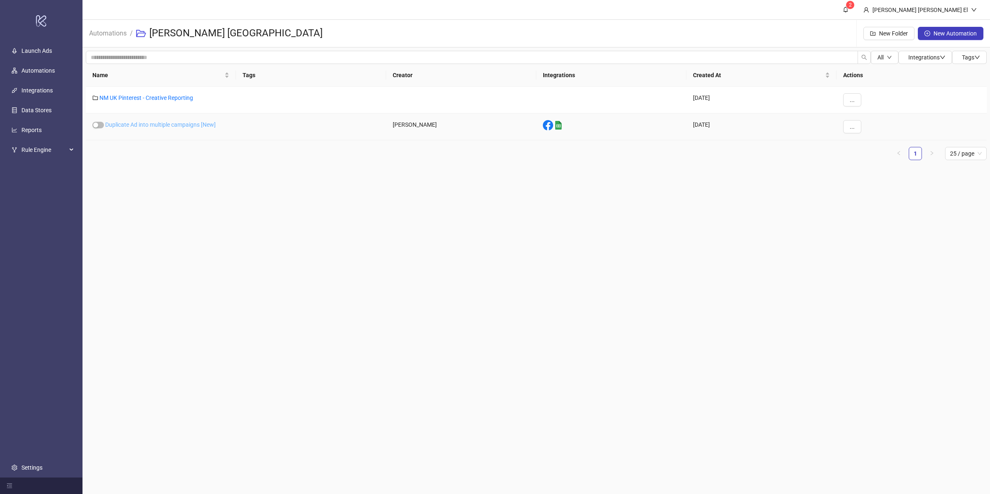 The image size is (990, 494). What do you see at coordinates (894, 33) in the screenshot?
I see `span: New Folder` at bounding box center [894, 33].